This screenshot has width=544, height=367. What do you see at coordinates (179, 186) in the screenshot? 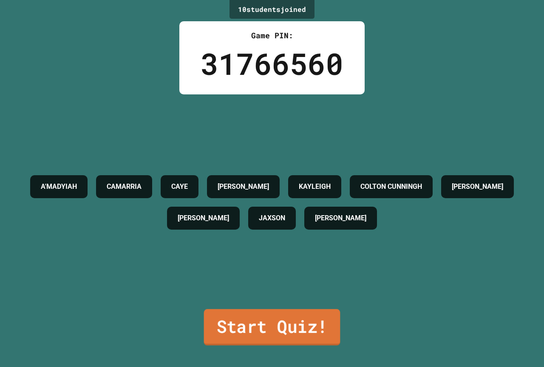
I see `h4: CAYE` at bounding box center [179, 186].